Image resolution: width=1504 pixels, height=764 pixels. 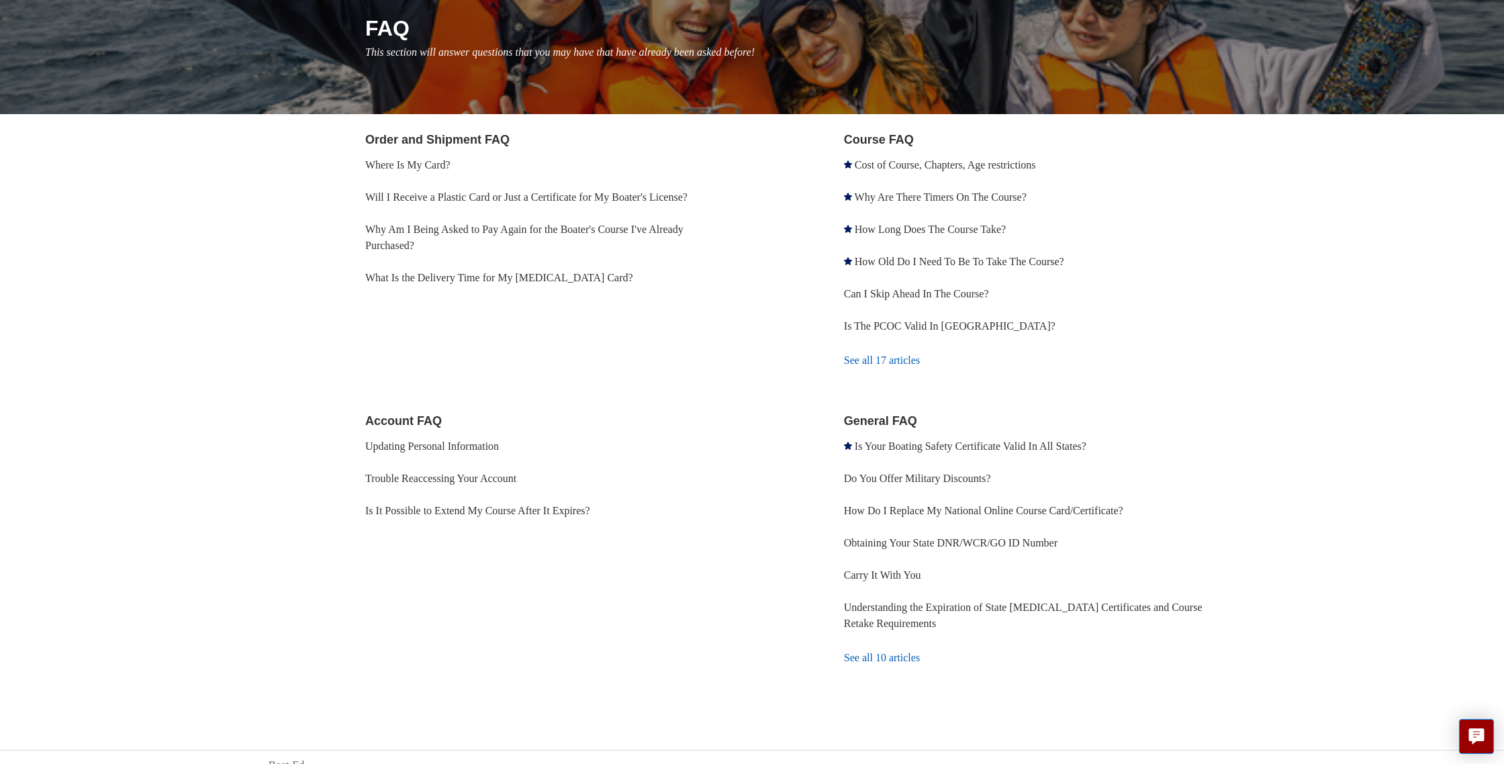 What do you see at coordinates (945, 165) in the screenshot?
I see `a: Cost of Course, Chapters, Age restrictions` at bounding box center [945, 165].